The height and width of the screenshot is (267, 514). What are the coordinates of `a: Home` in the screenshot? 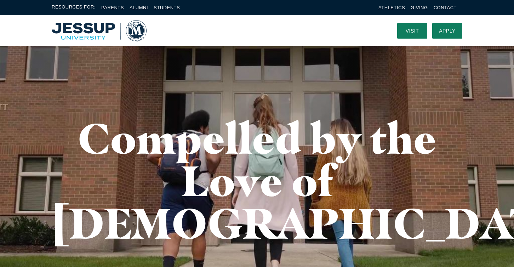 It's located at (99, 31).